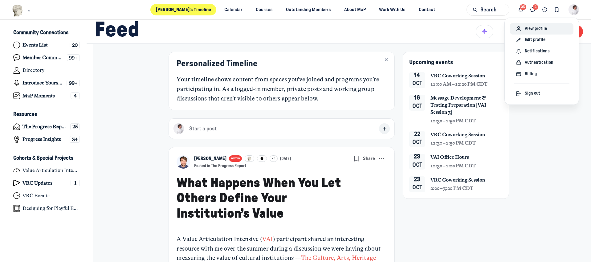 The width and height of the screenshot is (591, 262). What do you see at coordinates (75, 127) in the screenshot?
I see `div: 25` at bounding box center [75, 127].